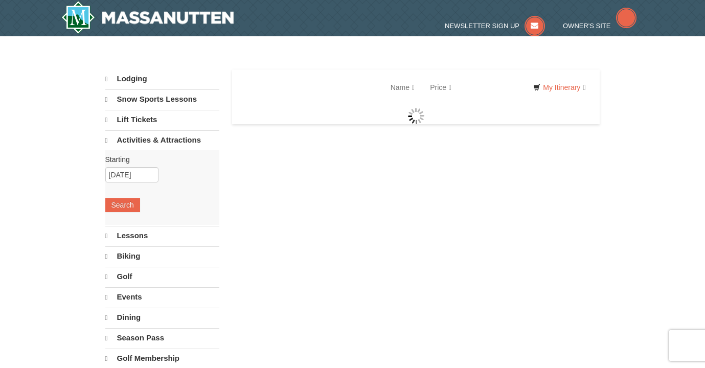  I want to click on button: Search, so click(123, 205).